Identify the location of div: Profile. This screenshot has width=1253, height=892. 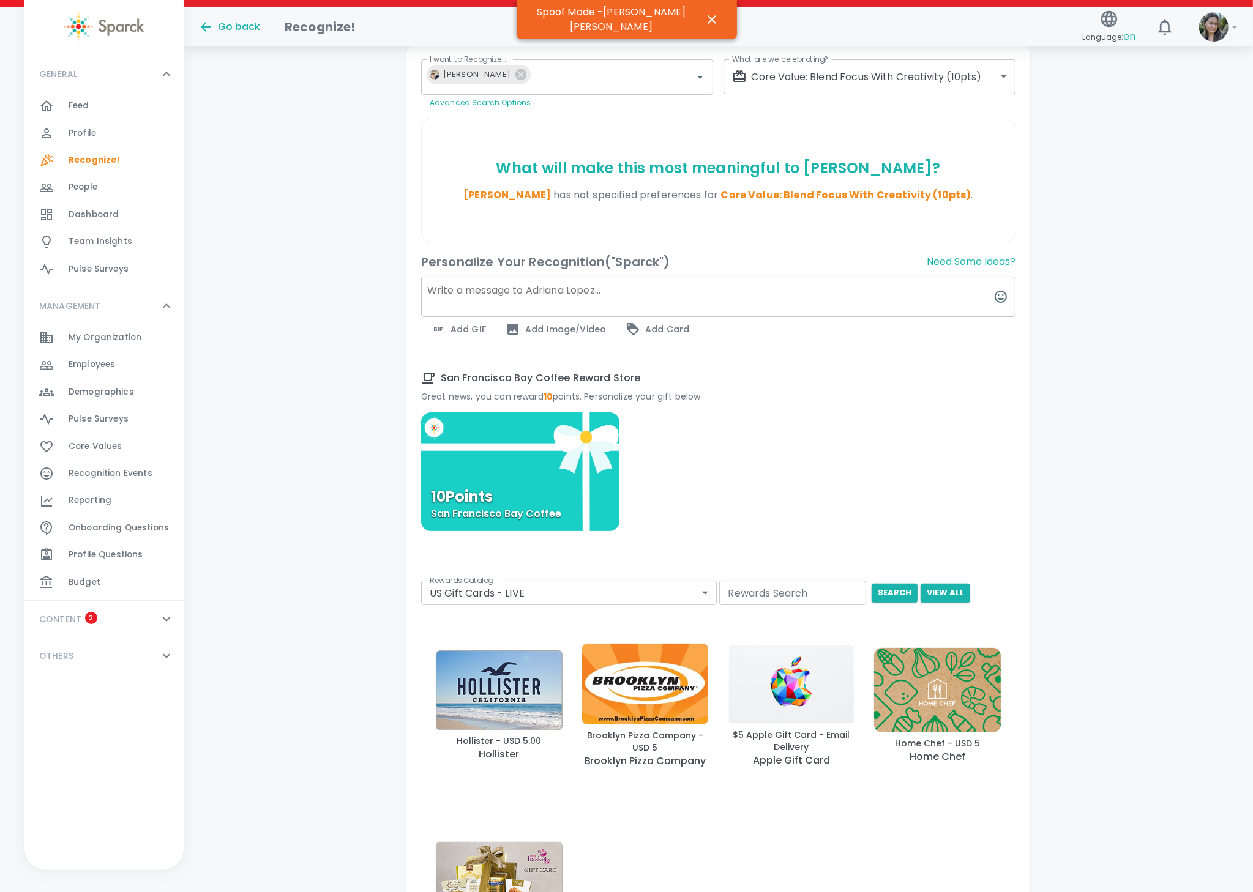
(104, 133).